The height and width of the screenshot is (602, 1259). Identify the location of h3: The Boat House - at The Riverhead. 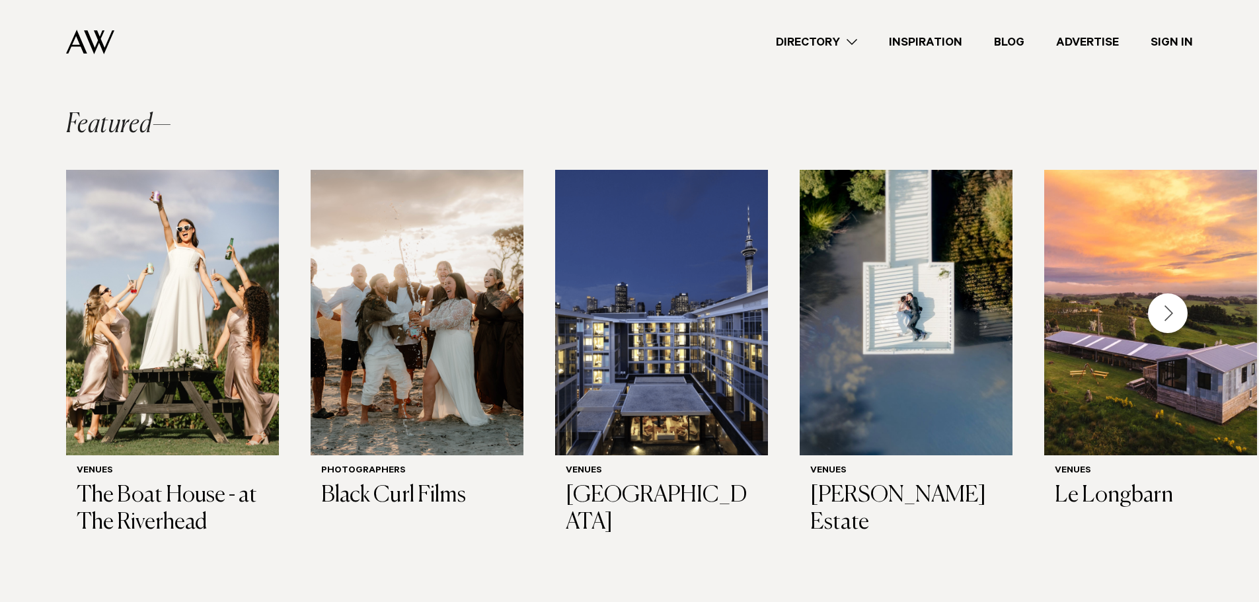
(172, 509).